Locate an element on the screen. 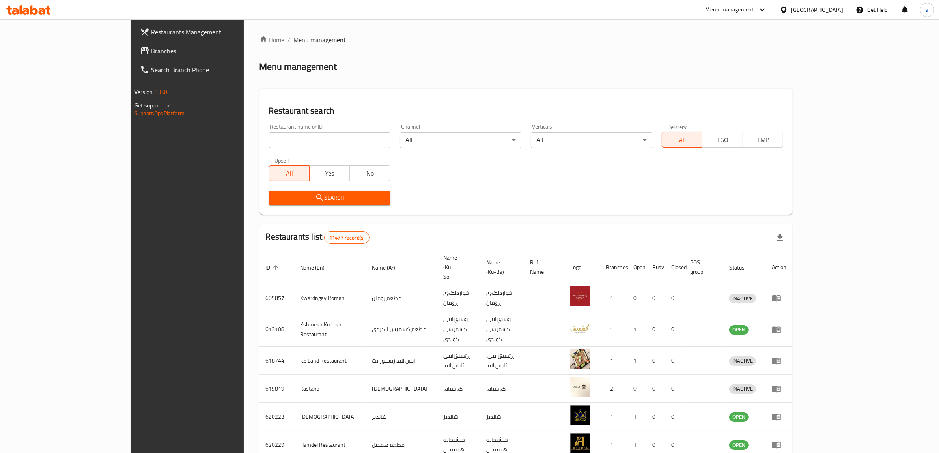 Image resolution: width=939 pixels, height=453 pixels. td: مطعم كشميش الكردي is located at coordinates (401, 329).